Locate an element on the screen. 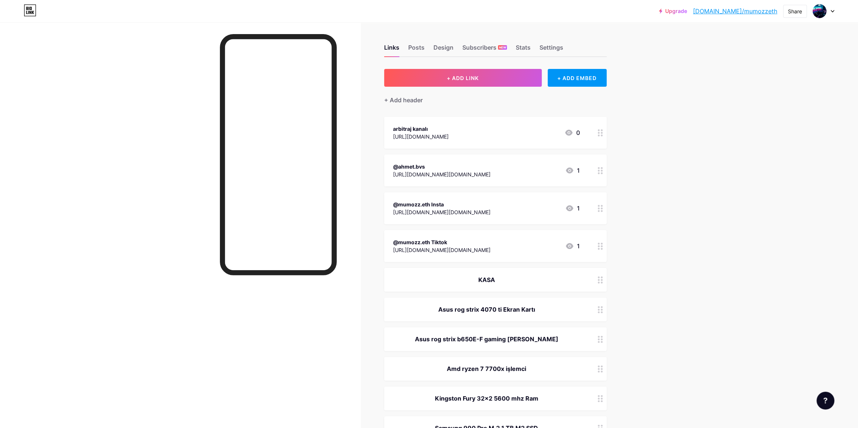 The height and width of the screenshot is (428, 858). div: @mumozz.eth Tiktok is located at coordinates (442, 242).